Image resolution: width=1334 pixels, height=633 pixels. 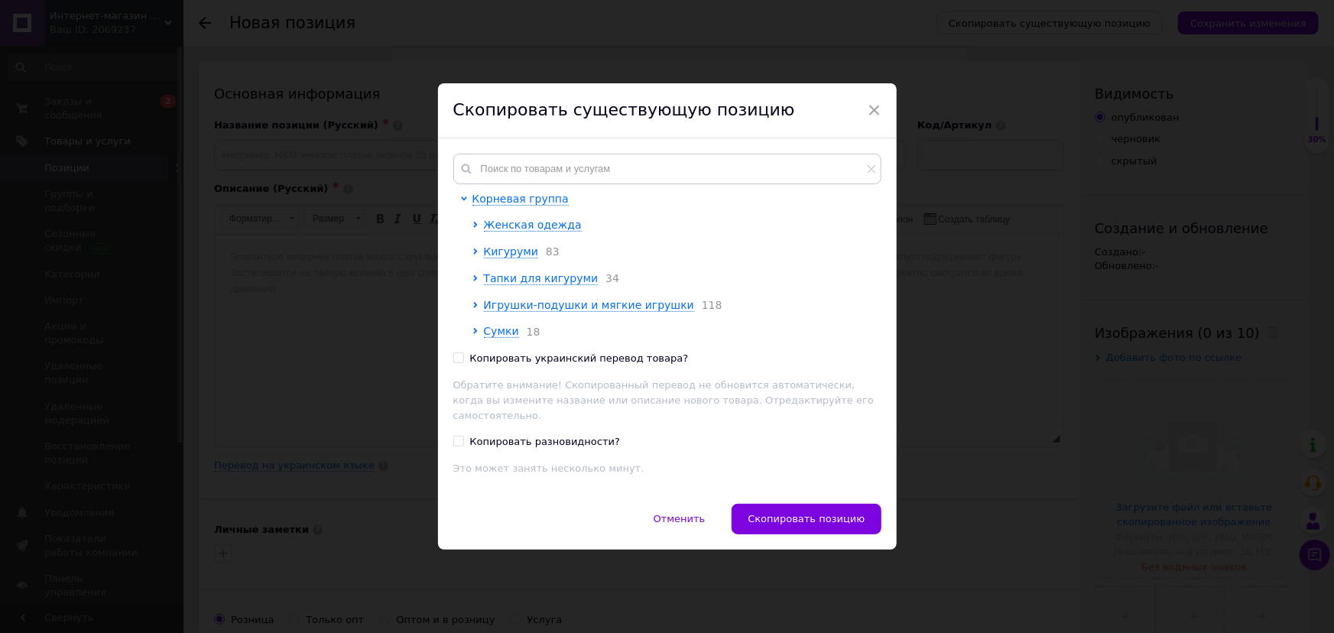 What do you see at coordinates (549, 468) in the screenshot?
I see `span: Это может занять несколько минут.` at bounding box center [549, 468].